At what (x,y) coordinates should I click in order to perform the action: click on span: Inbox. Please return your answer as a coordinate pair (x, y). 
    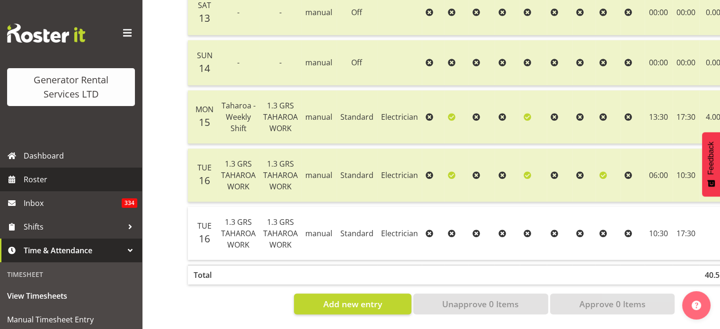
    Looking at the image, I should click on (72, 203).